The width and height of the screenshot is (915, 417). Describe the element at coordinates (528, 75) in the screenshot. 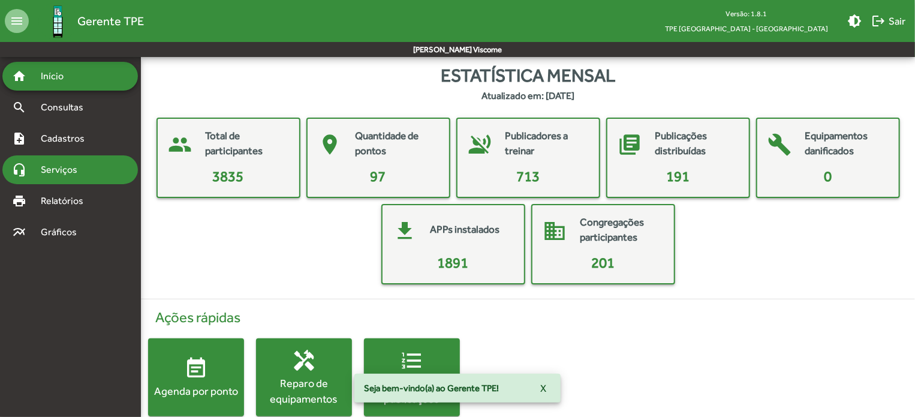

I see `span: Estatística mensal` at that location.